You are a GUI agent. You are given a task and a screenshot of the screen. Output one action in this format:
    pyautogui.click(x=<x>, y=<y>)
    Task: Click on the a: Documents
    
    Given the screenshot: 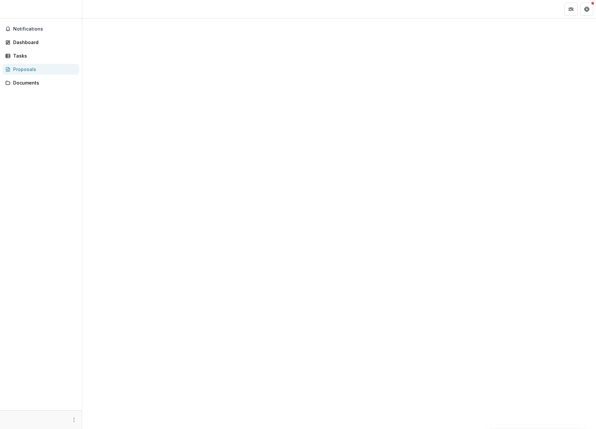 What is the action you would take?
    pyautogui.click(x=41, y=83)
    